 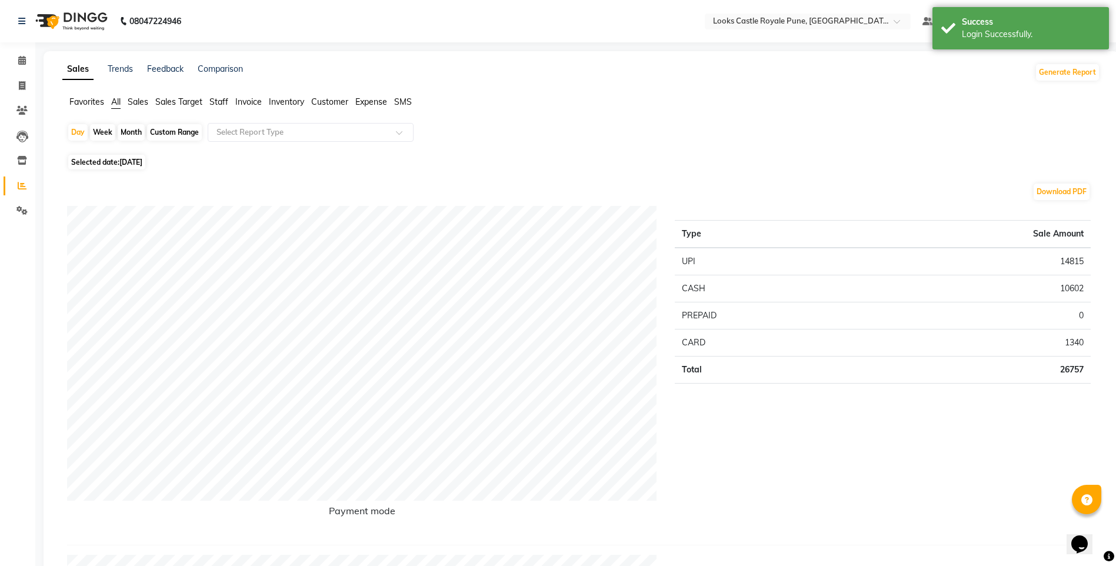 I want to click on span: Staff, so click(x=219, y=102).